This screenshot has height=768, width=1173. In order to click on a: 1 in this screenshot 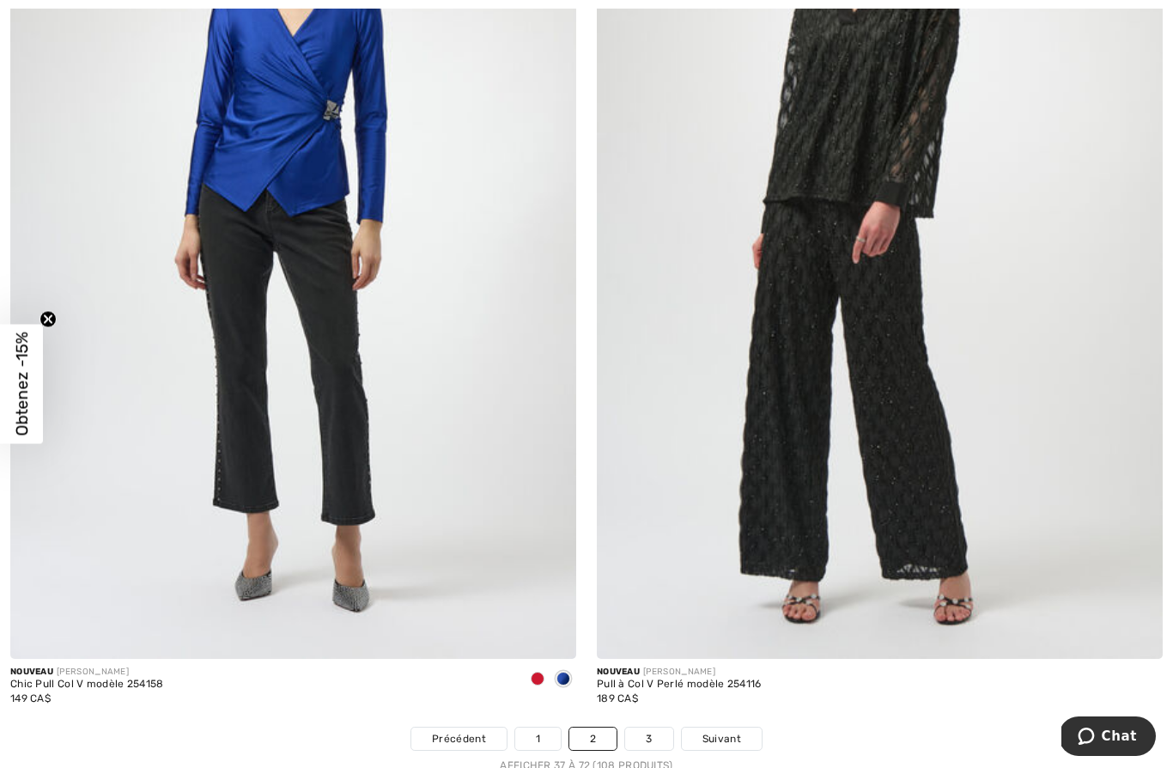, I will do `click(538, 739)`.